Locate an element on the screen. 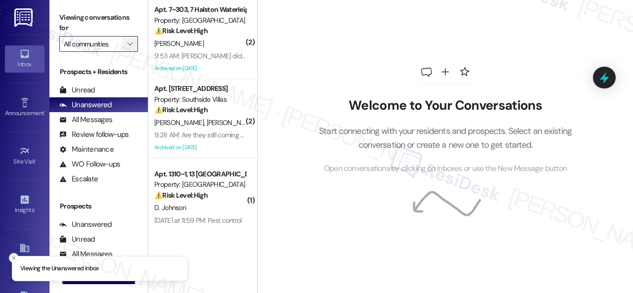 This screenshot has height=293, width=633. button: Close toast is located at coordinates (14, 258).